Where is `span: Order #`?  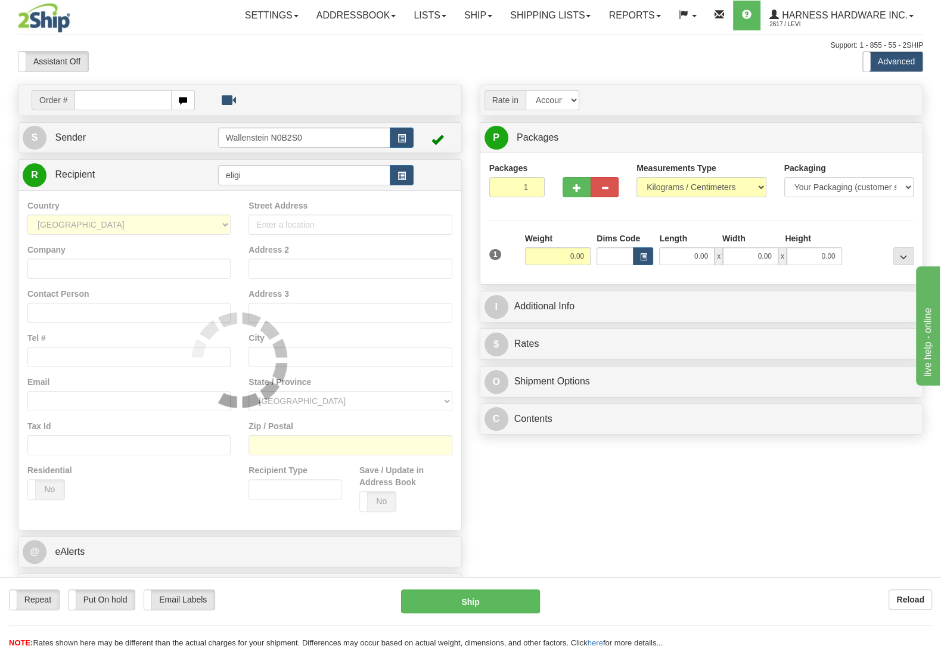
span: Order # is located at coordinates (53, 100).